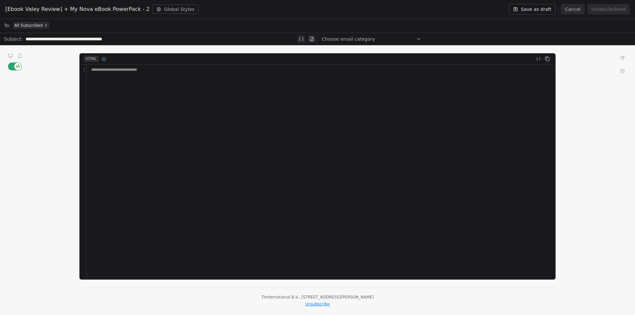  What do you see at coordinates (7, 25) in the screenshot?
I see `span: To:` at bounding box center [7, 25].